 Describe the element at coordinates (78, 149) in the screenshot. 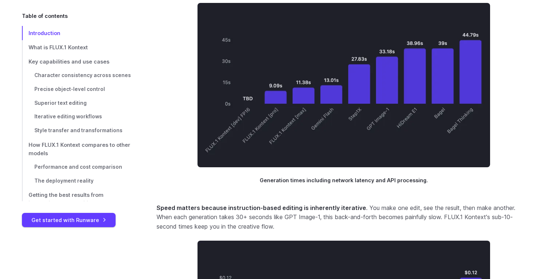

I see `a: How FLUX.1 Kontext compares to other models` at that location.